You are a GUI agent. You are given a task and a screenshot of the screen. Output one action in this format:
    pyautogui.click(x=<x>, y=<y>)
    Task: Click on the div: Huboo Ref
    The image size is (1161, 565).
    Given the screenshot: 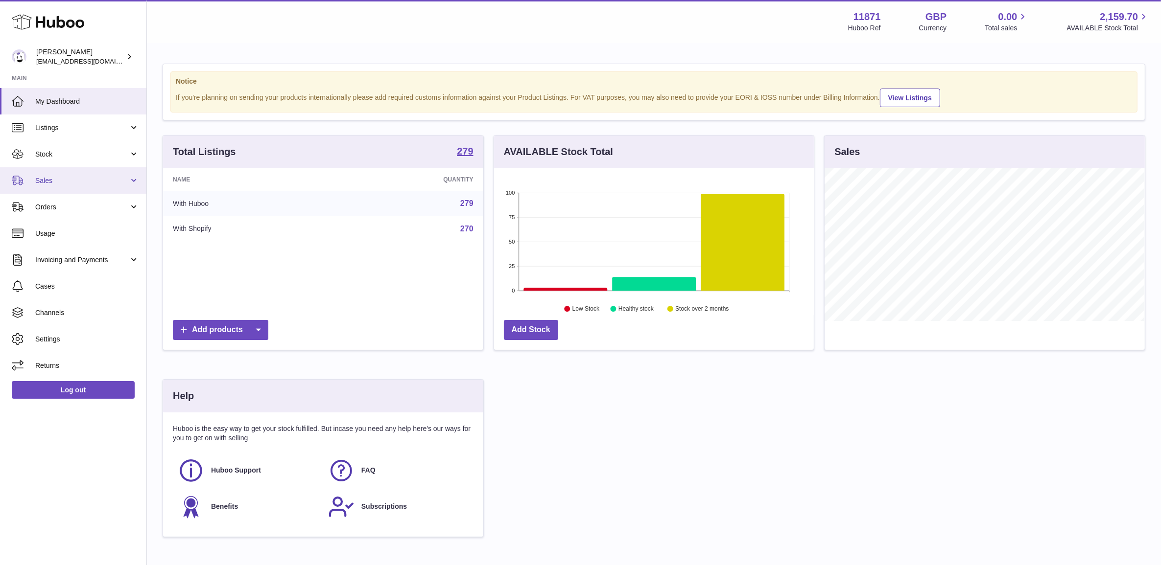 What is the action you would take?
    pyautogui.click(x=864, y=28)
    